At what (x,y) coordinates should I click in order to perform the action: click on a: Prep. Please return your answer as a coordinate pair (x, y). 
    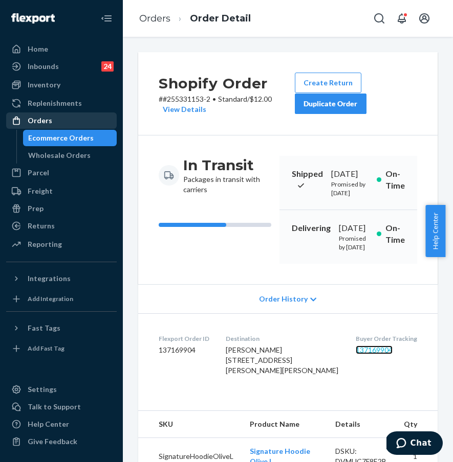
    Looking at the image, I should click on (61, 209).